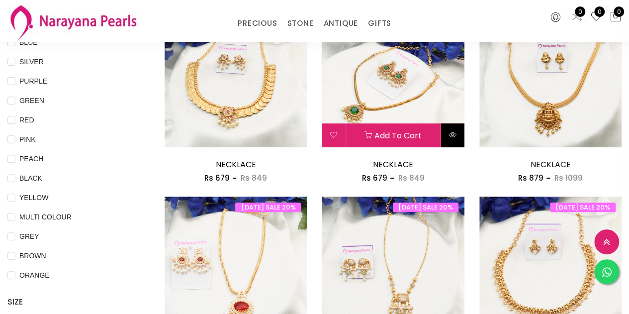  I want to click on button: Quick View, so click(453, 135).